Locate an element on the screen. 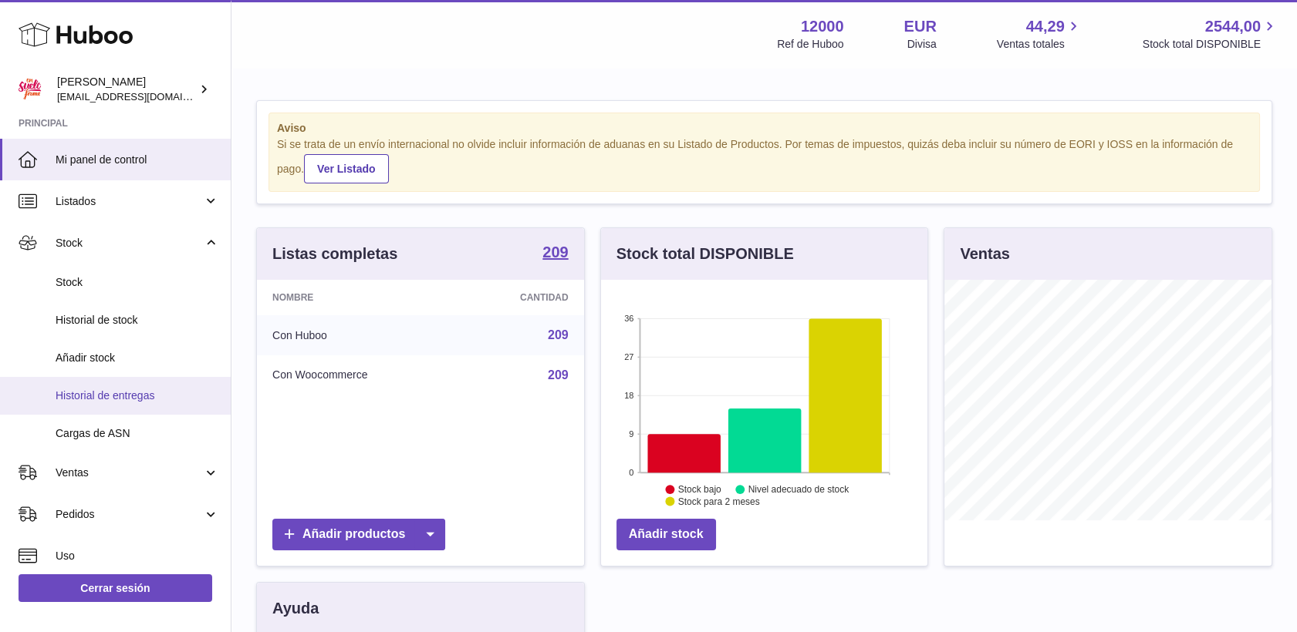  a: Cerrar sesión is located at coordinates (115, 589).